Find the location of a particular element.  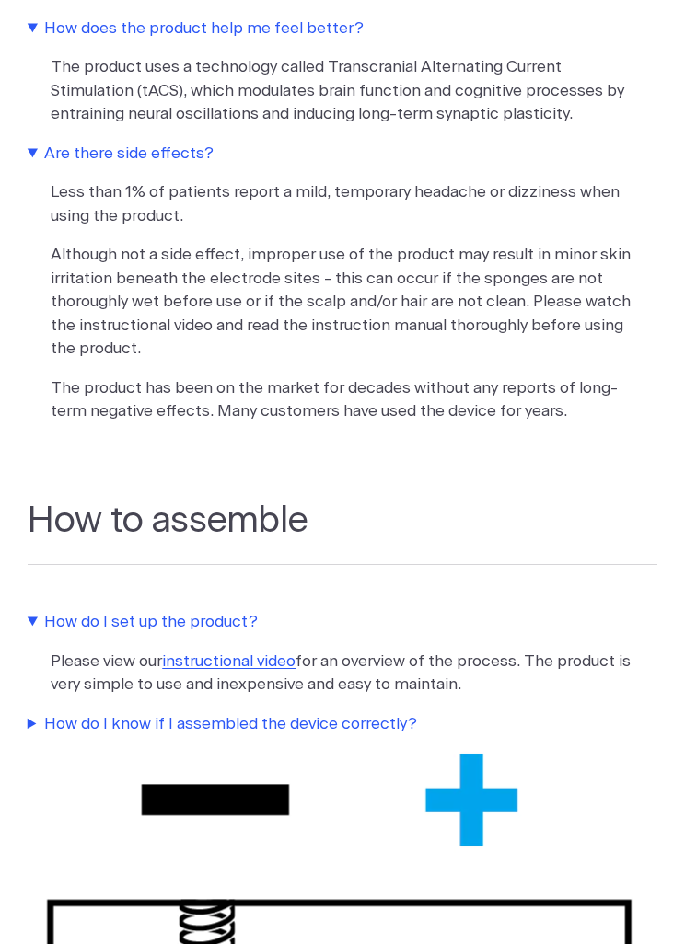

p: Although not a side effect, improper use of the product may result in minor skin irritation benea... is located at coordinates (342, 302).